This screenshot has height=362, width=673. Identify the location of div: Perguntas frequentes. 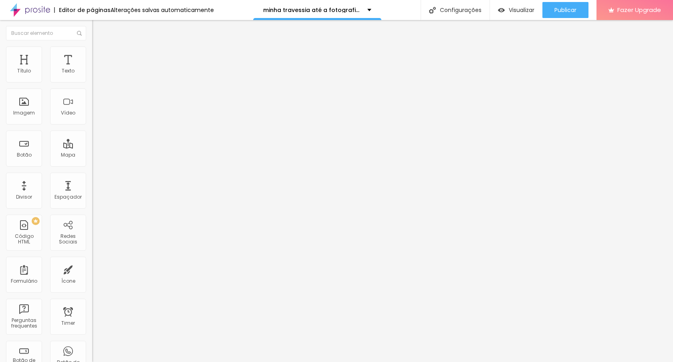
(24, 323).